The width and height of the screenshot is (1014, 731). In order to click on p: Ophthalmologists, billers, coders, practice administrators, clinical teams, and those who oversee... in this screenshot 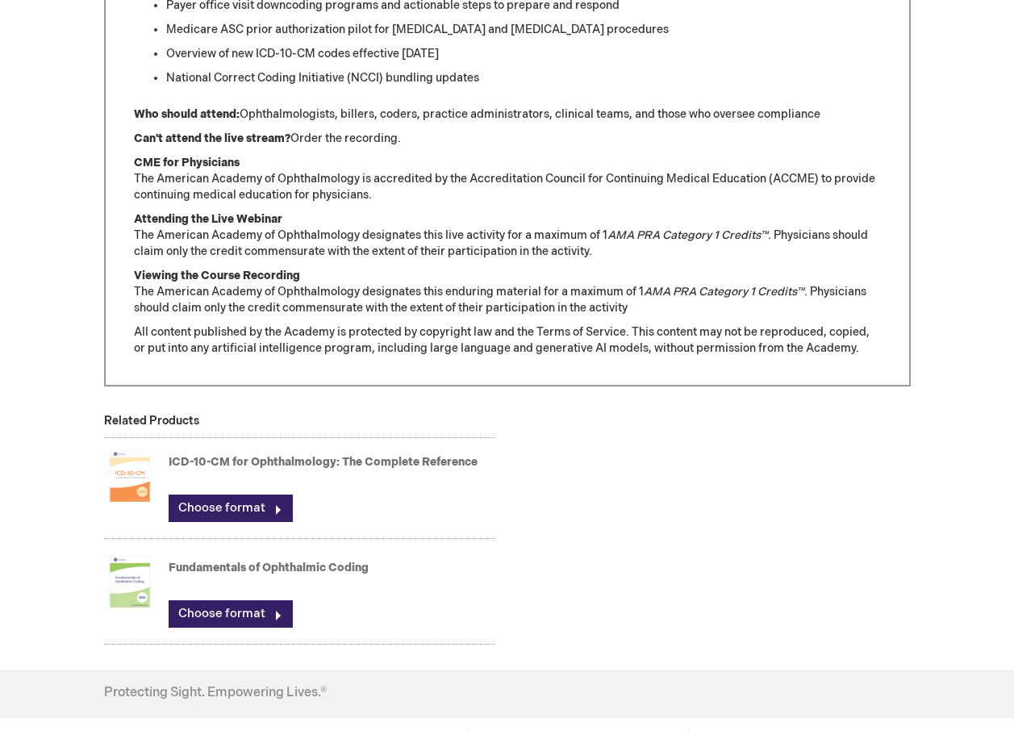, I will do `click(507, 114)`.